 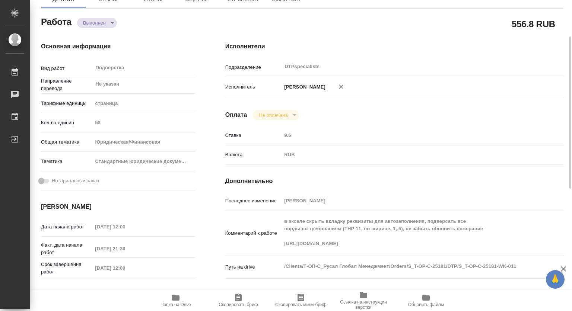 I want to click on p: Валюта, so click(x=254, y=155).